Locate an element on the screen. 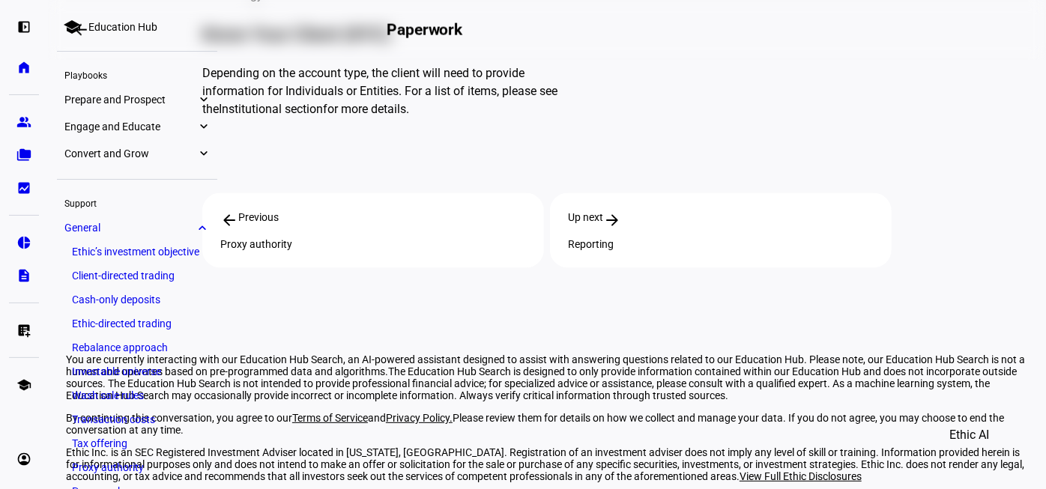  a: Investable universe is located at coordinates (137, 372).